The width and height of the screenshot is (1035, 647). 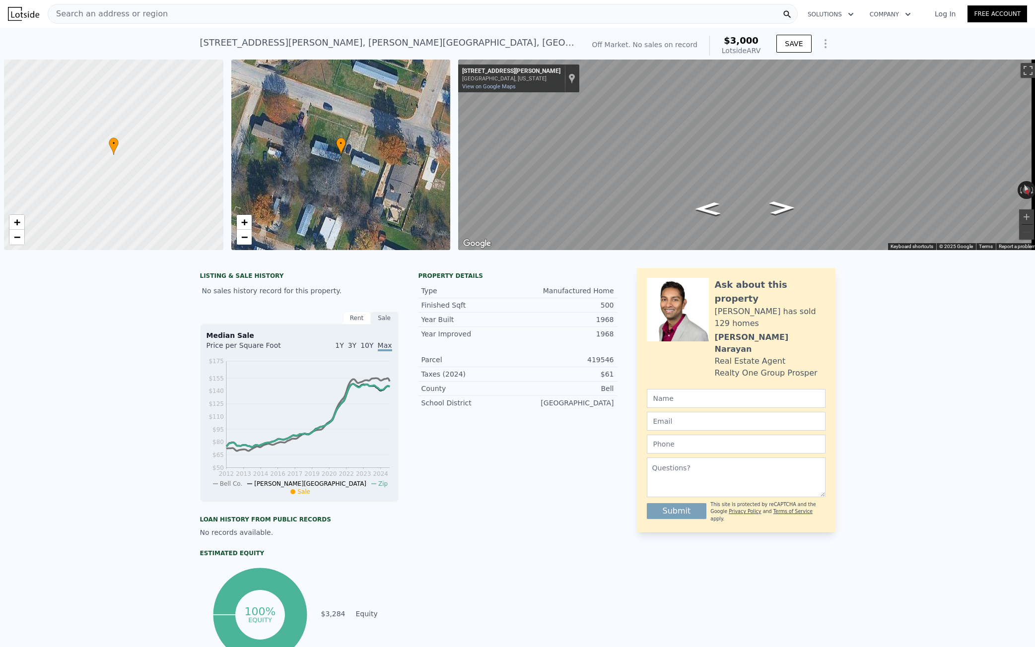 I want to click on div: 419546, so click(x=566, y=360).